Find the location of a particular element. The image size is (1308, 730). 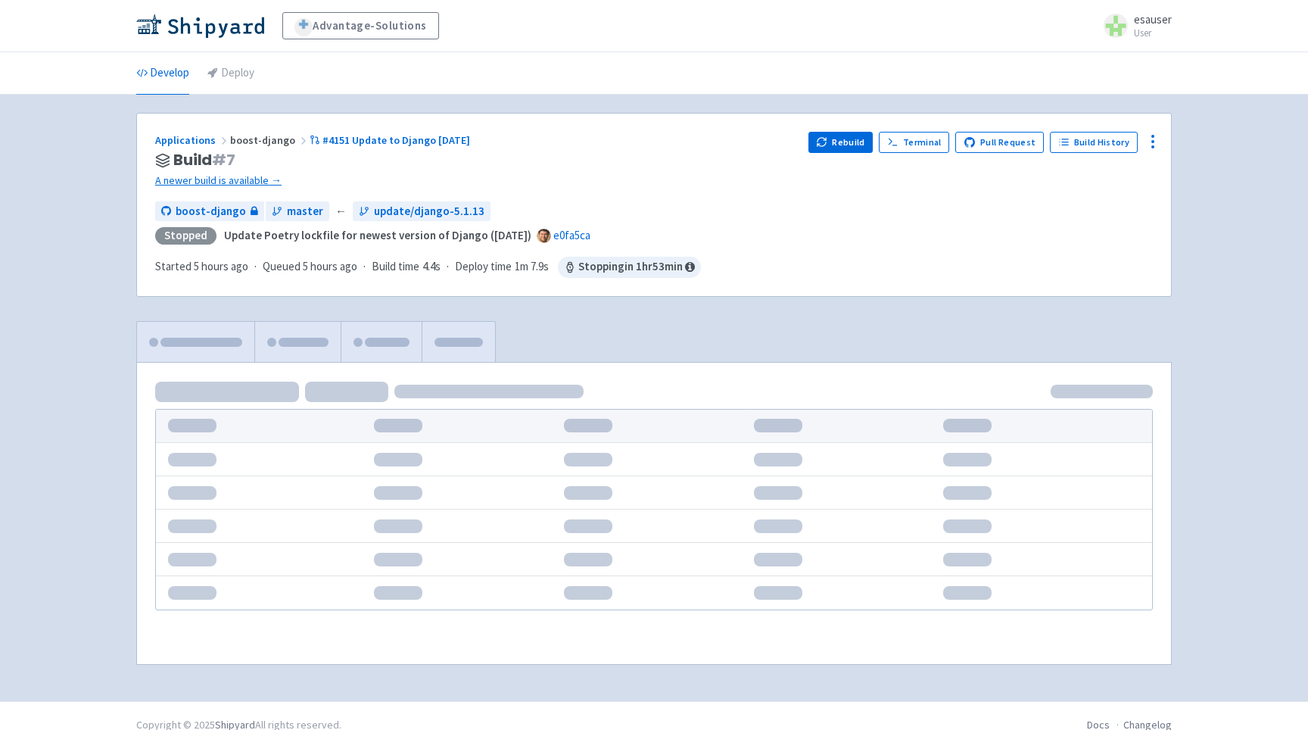

span: Build time is located at coordinates (395, 266).